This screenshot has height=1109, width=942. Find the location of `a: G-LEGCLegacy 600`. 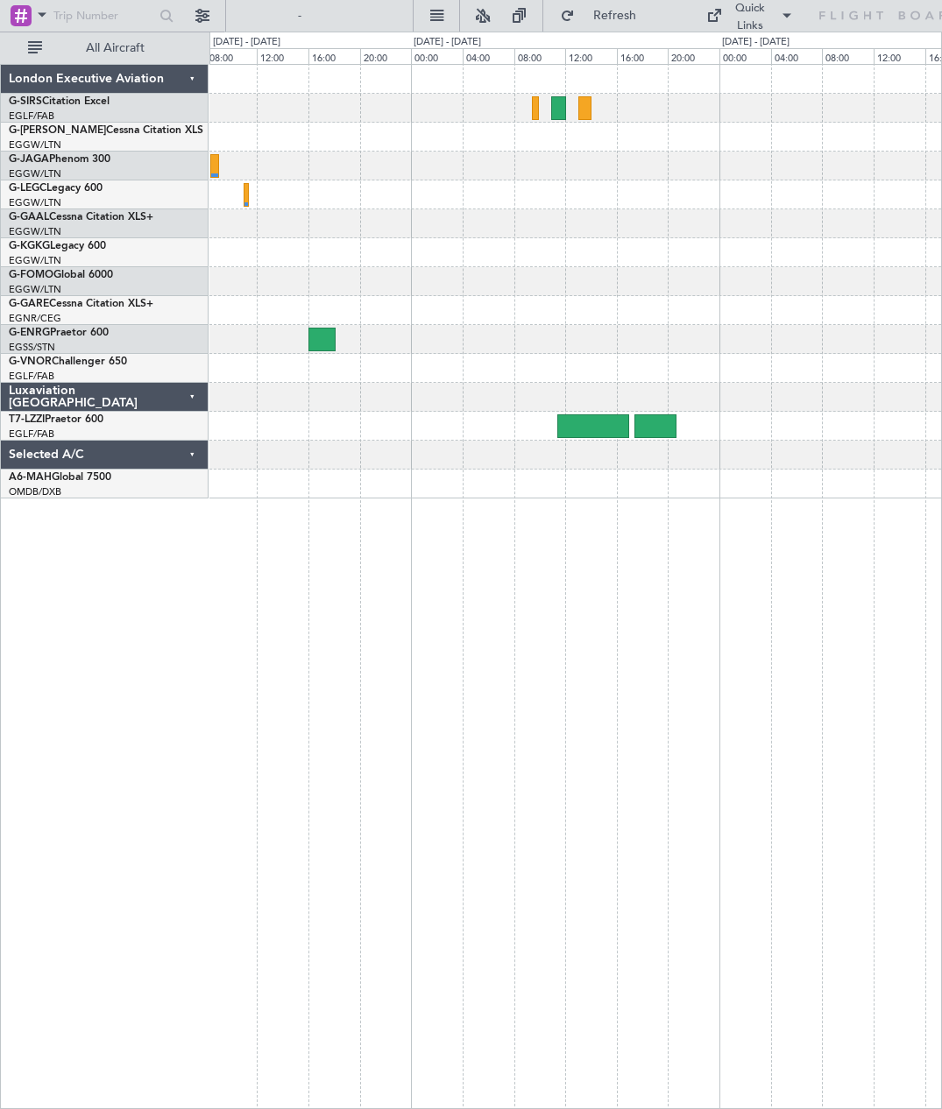

a: G-LEGCLegacy 600 is located at coordinates (55, 188).